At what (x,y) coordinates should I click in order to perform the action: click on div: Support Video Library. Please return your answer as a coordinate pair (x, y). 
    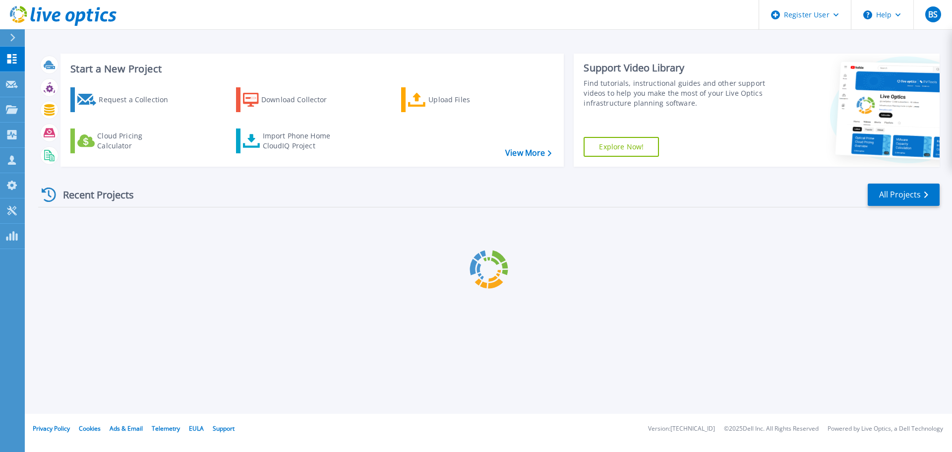
    Looking at the image, I should click on (677, 68).